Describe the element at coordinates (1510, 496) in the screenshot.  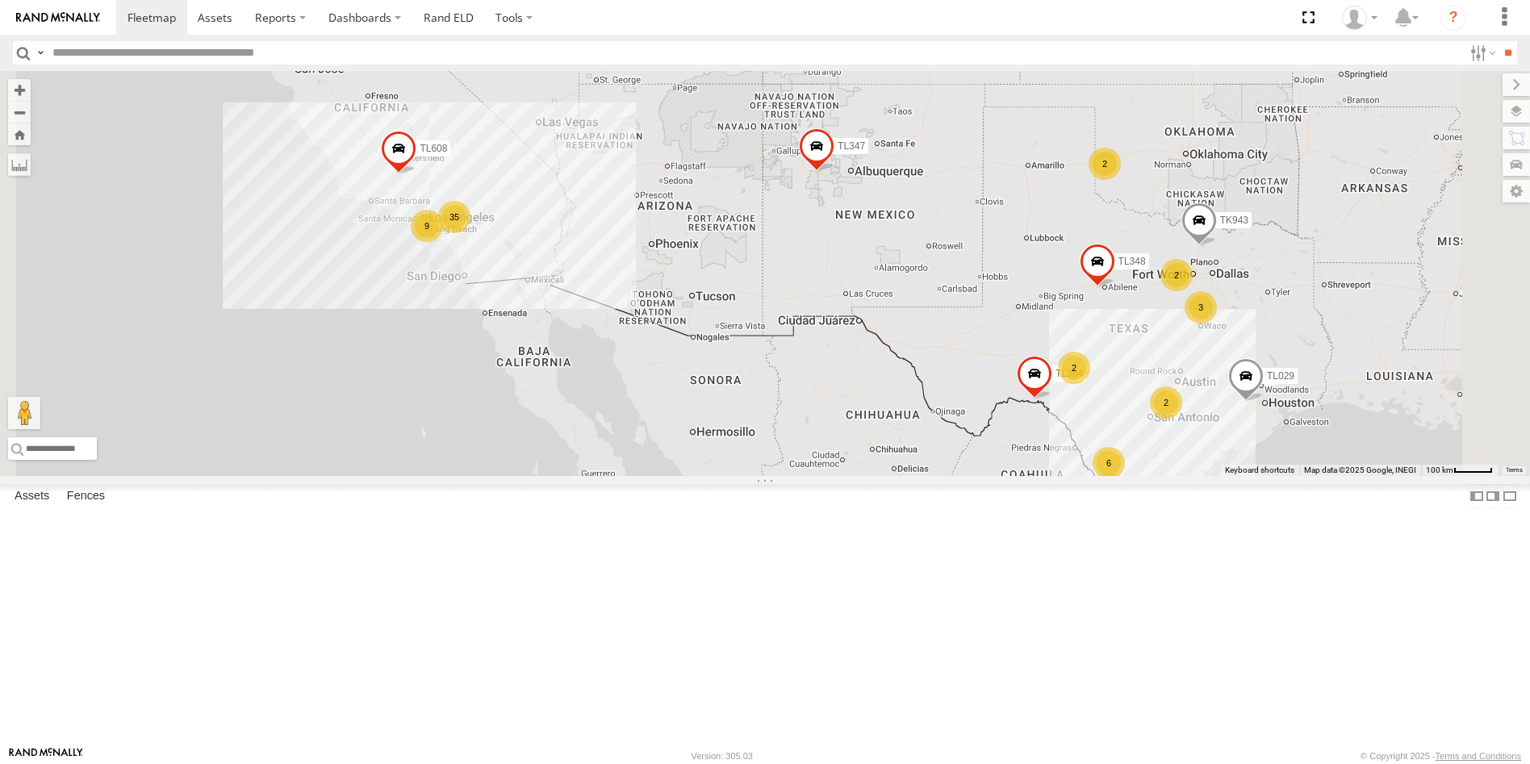
I see `label: Hide Summary Table` at that location.